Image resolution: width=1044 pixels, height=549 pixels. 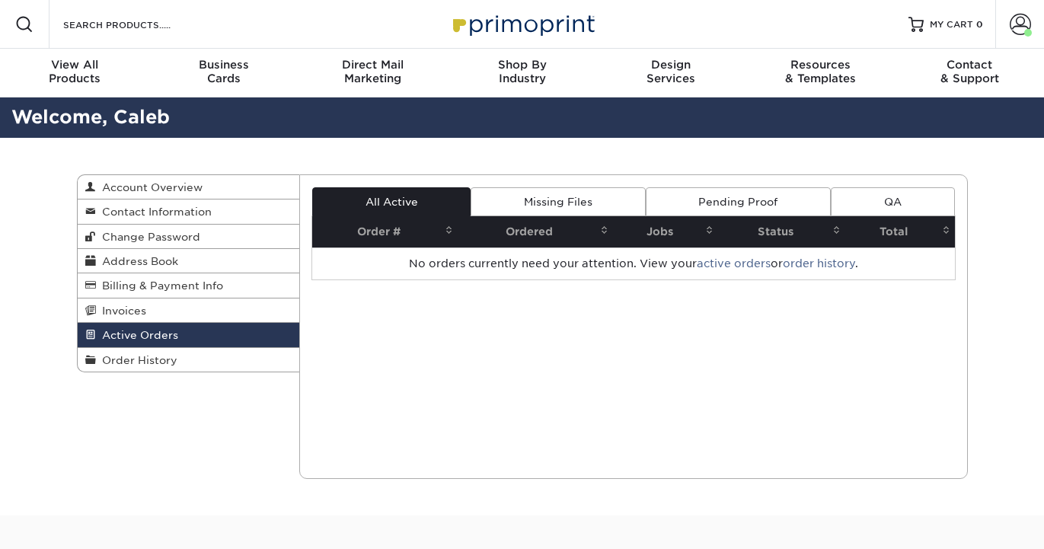 I want to click on a: Account Overview, so click(x=189, y=187).